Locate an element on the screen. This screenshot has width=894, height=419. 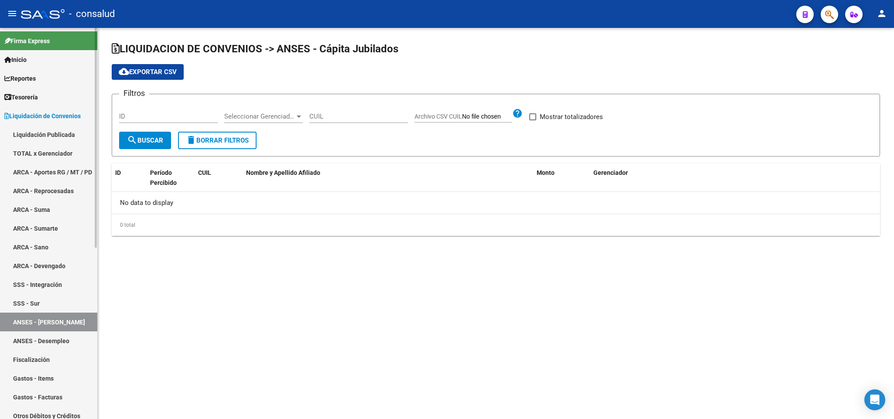
h3: Filtros is located at coordinates (134, 93).